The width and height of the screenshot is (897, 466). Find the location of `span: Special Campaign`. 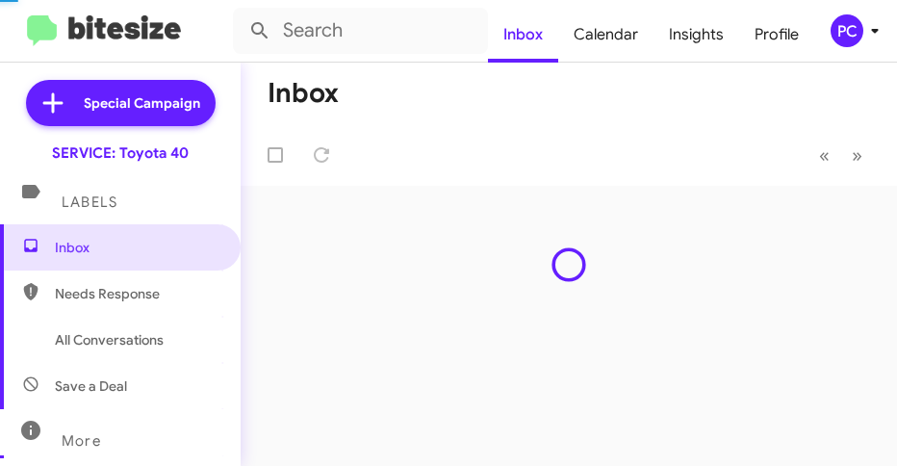

span: Special Campaign is located at coordinates (141, 103).